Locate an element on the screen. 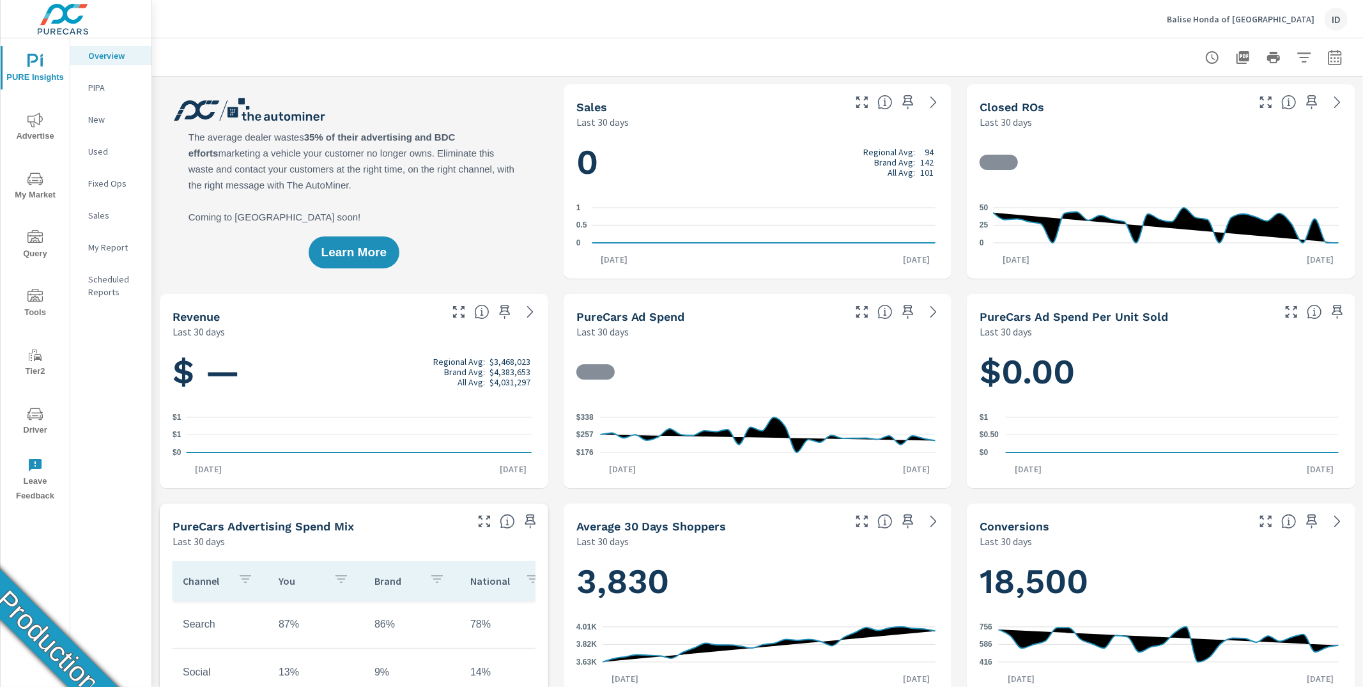 The image size is (1363, 687). p: PIPA is located at coordinates (114, 88).